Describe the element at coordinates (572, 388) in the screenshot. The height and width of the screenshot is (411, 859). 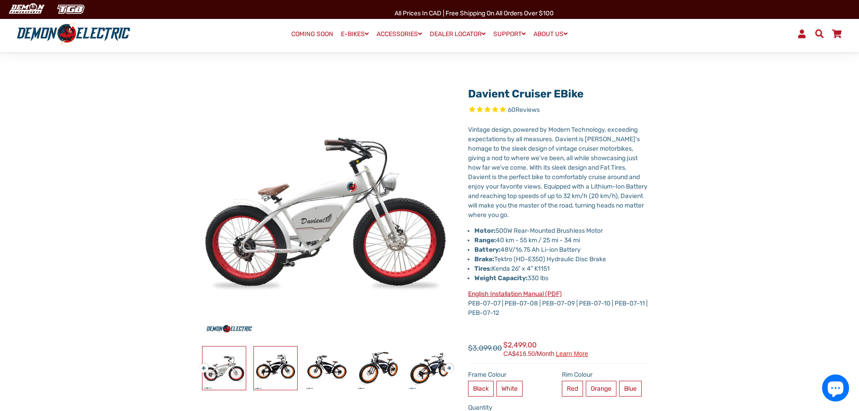
I see `label: Red` at that location.